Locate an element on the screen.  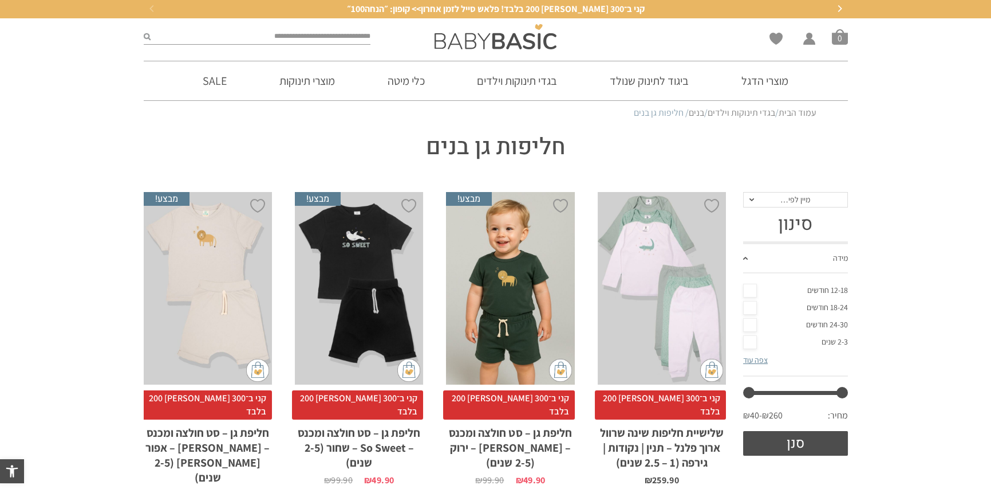
a: Wishlist is located at coordinates (776, 38).